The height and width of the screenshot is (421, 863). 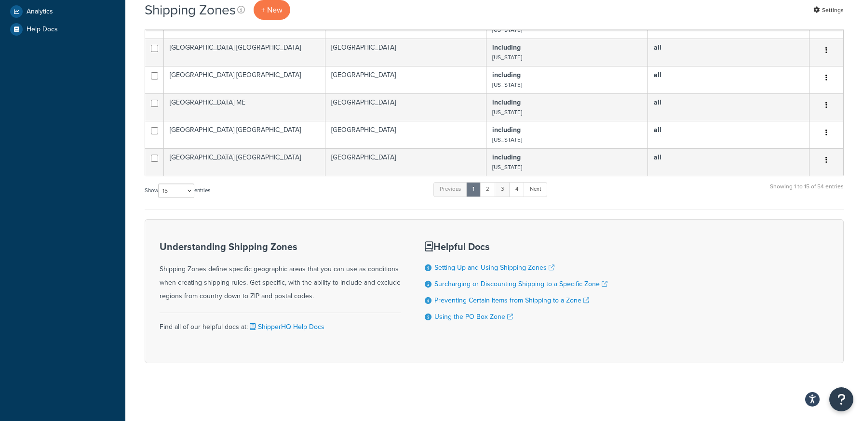 I want to click on a: 1, so click(x=473, y=189).